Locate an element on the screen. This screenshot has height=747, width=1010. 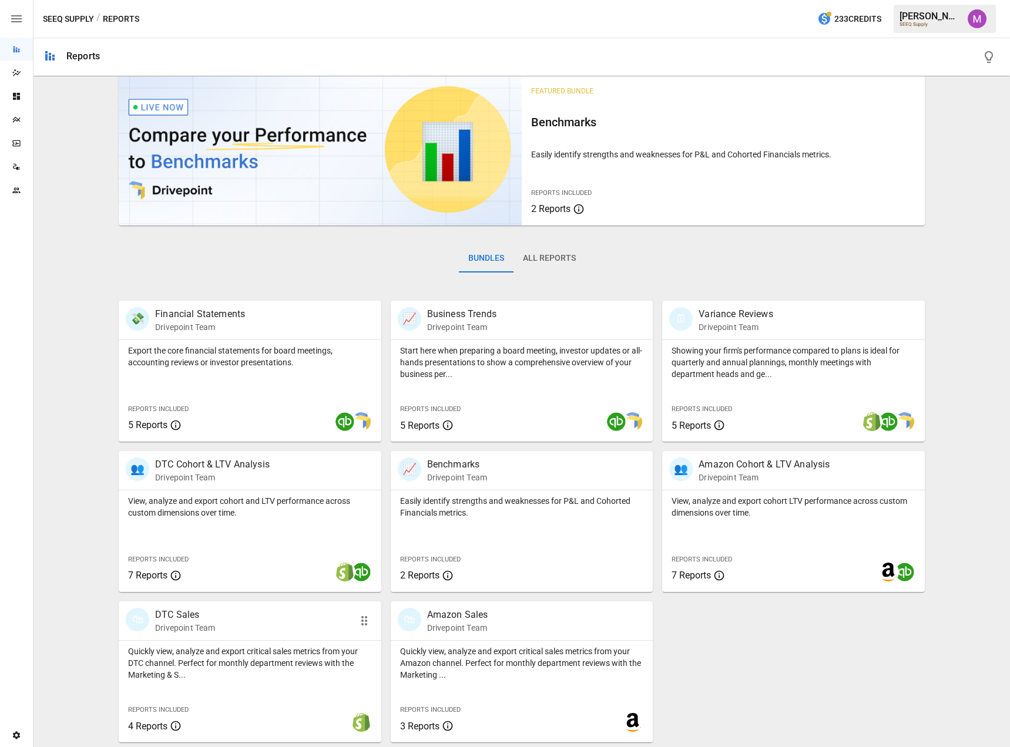
div: Reports is located at coordinates (83, 56).